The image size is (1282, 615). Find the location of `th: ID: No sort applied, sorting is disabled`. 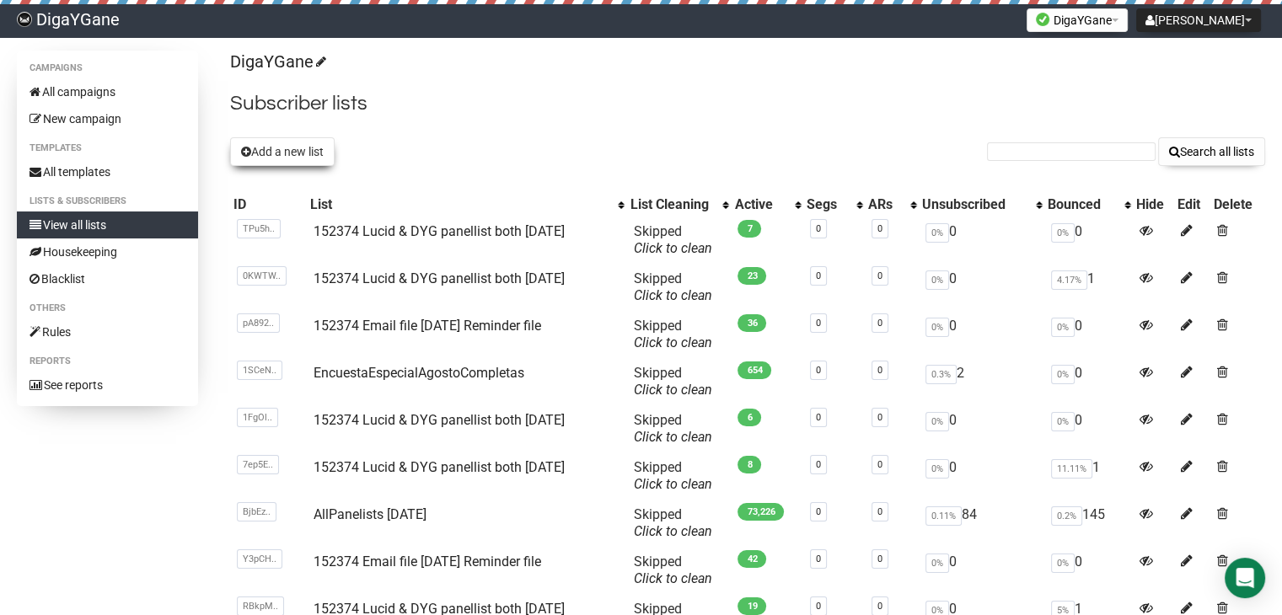

th: ID: No sort applied, sorting is disabled is located at coordinates (268, 205).